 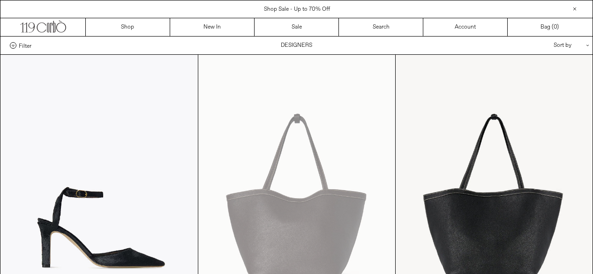 What do you see at coordinates (555, 27) in the screenshot?
I see `span: 0` at bounding box center [555, 27].